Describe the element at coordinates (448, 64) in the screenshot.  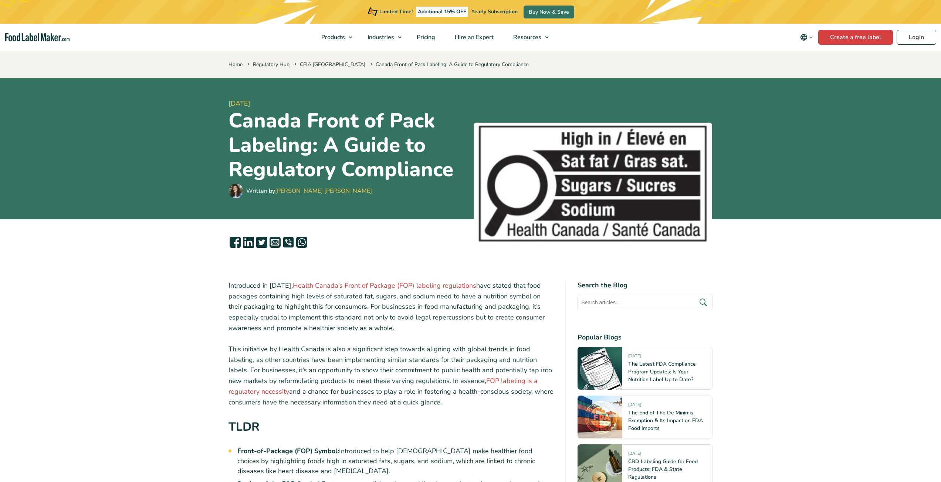
I see `span: Canada Front of Pack Labeling: A Guide to Regulatory Compliance` at that location.